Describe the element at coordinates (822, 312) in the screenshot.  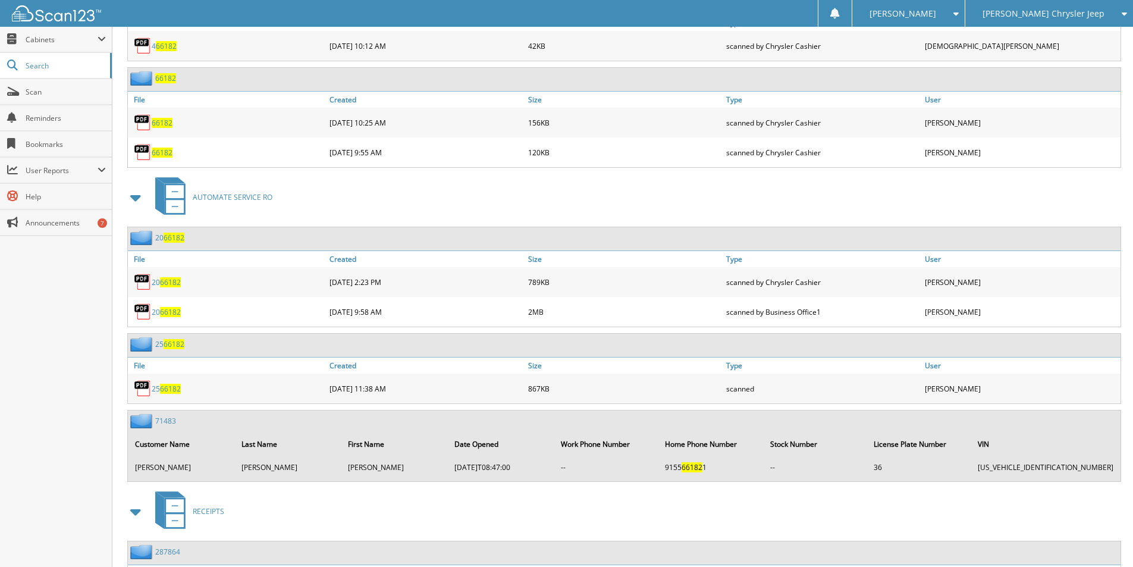
I see `div: scanned by Business Office1` at that location.